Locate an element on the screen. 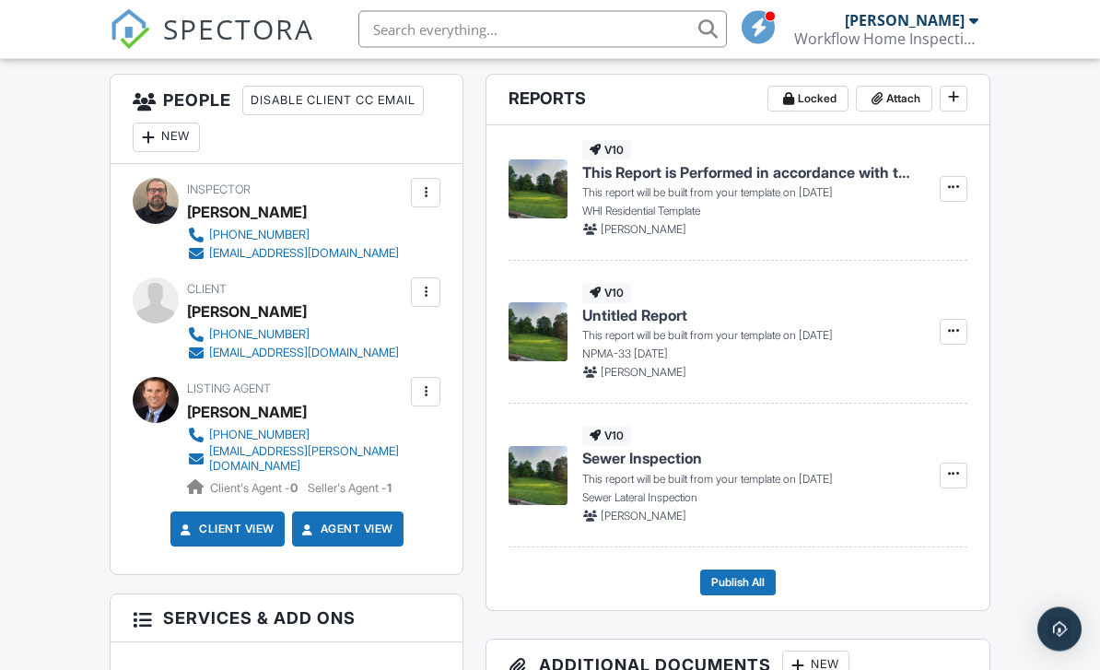 The height and width of the screenshot is (670, 1100). span: Listing Agent is located at coordinates (228, 389).